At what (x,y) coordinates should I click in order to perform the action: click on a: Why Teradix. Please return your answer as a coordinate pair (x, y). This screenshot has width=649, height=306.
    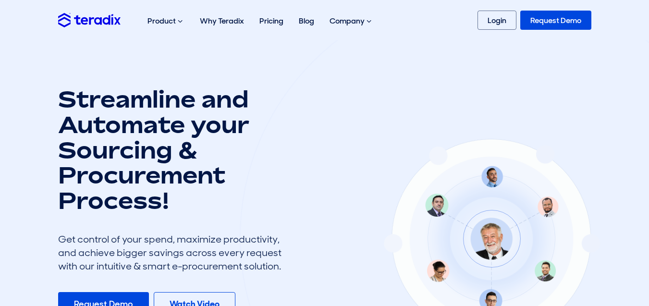
    Looking at the image, I should click on (222, 21).